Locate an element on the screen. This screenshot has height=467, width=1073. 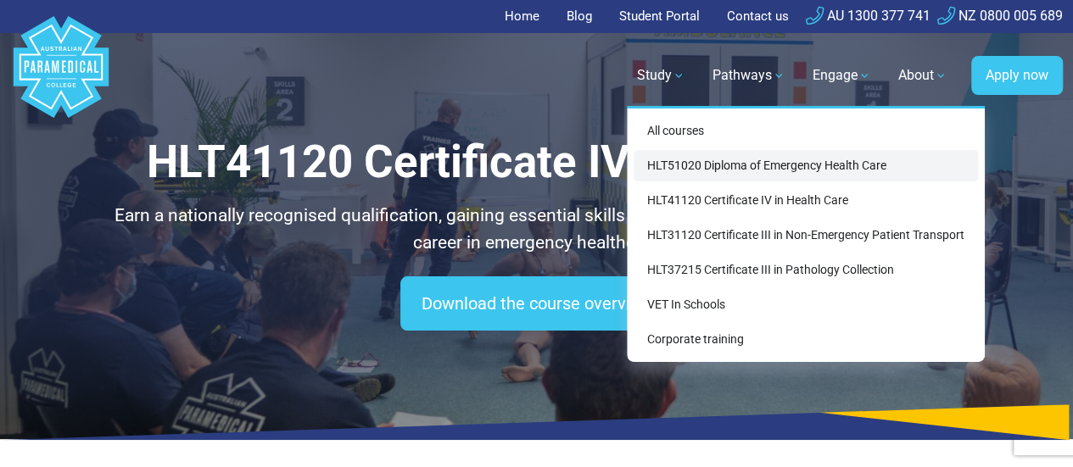
a: Engage is located at coordinates (841, 75).